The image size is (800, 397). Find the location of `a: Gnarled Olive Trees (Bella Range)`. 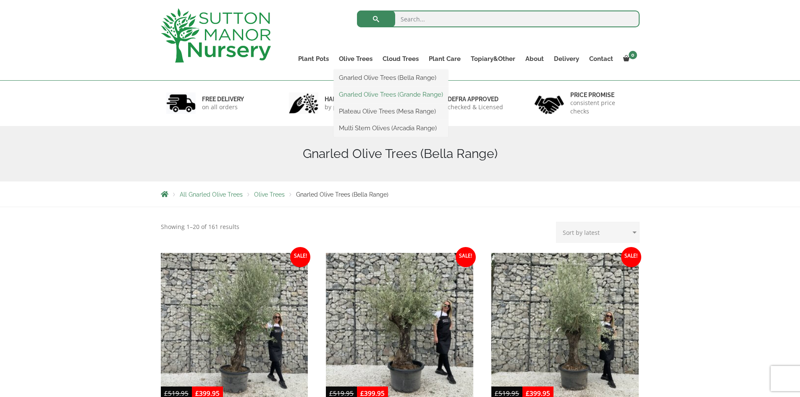

a: Gnarled Olive Trees (Bella Range) is located at coordinates (391, 78).